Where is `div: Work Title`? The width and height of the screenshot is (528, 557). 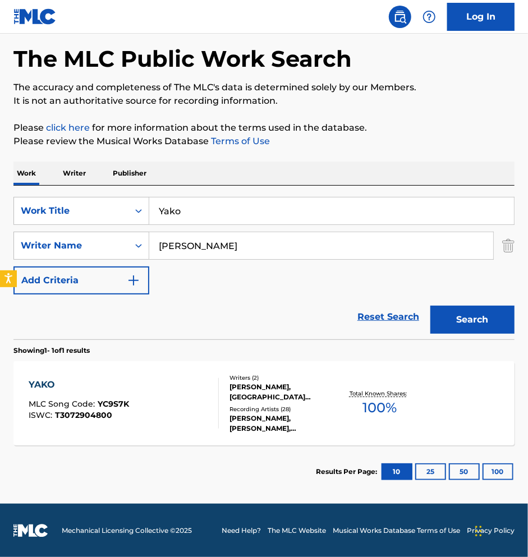 div: Work Title is located at coordinates (71, 211).